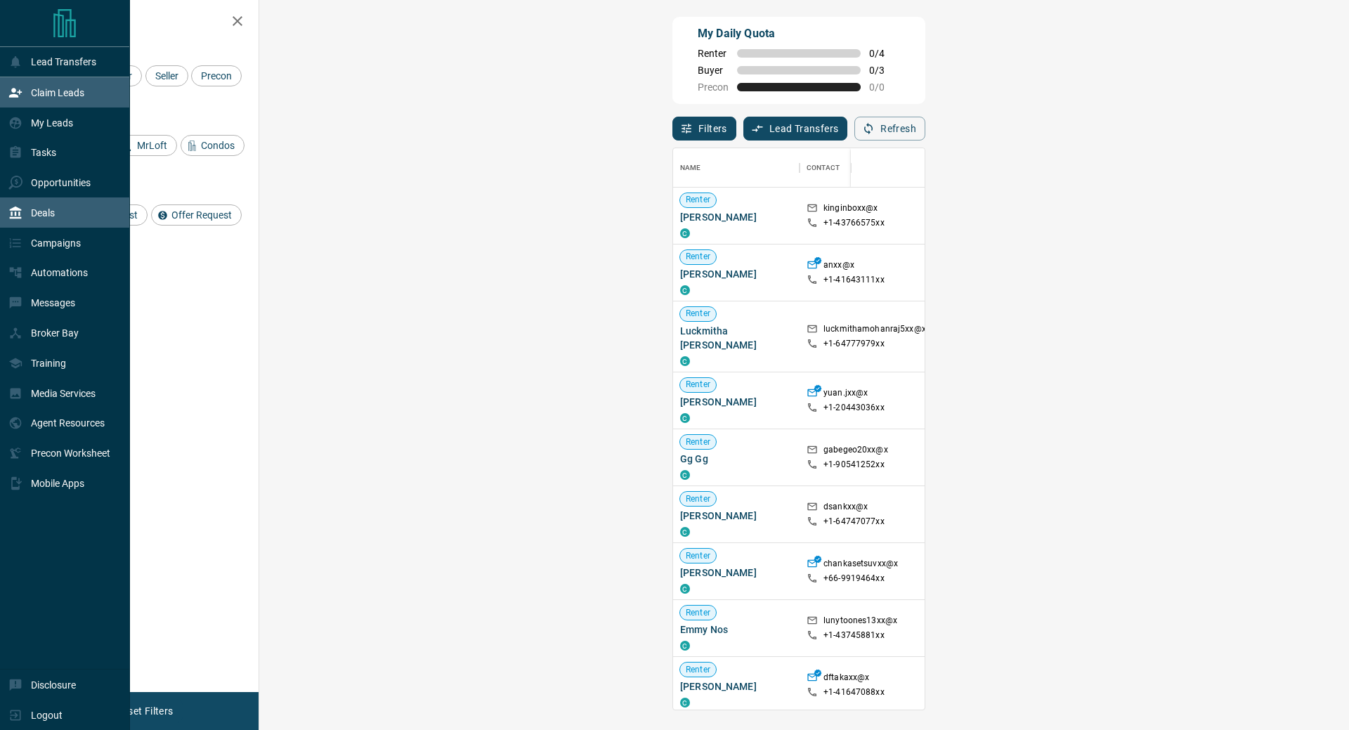 The image size is (1349, 730). What do you see at coordinates (845, 394) in the screenshot?
I see `p: yuan.jxx@x` at bounding box center [845, 394].